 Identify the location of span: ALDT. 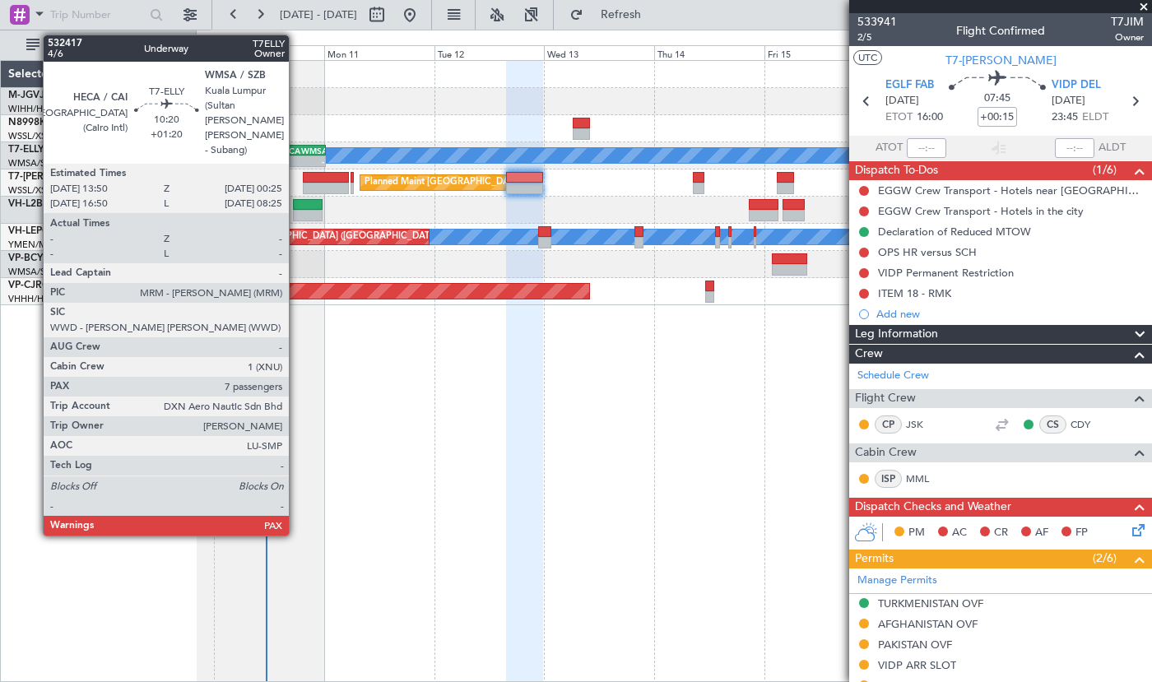
(1112, 148).